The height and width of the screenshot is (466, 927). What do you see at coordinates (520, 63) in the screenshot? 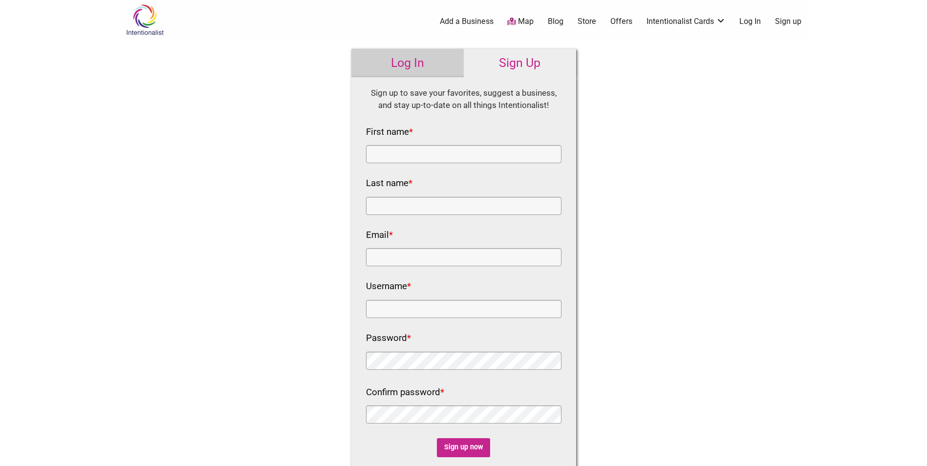
I see `a: Sign Up` at bounding box center [520, 63].